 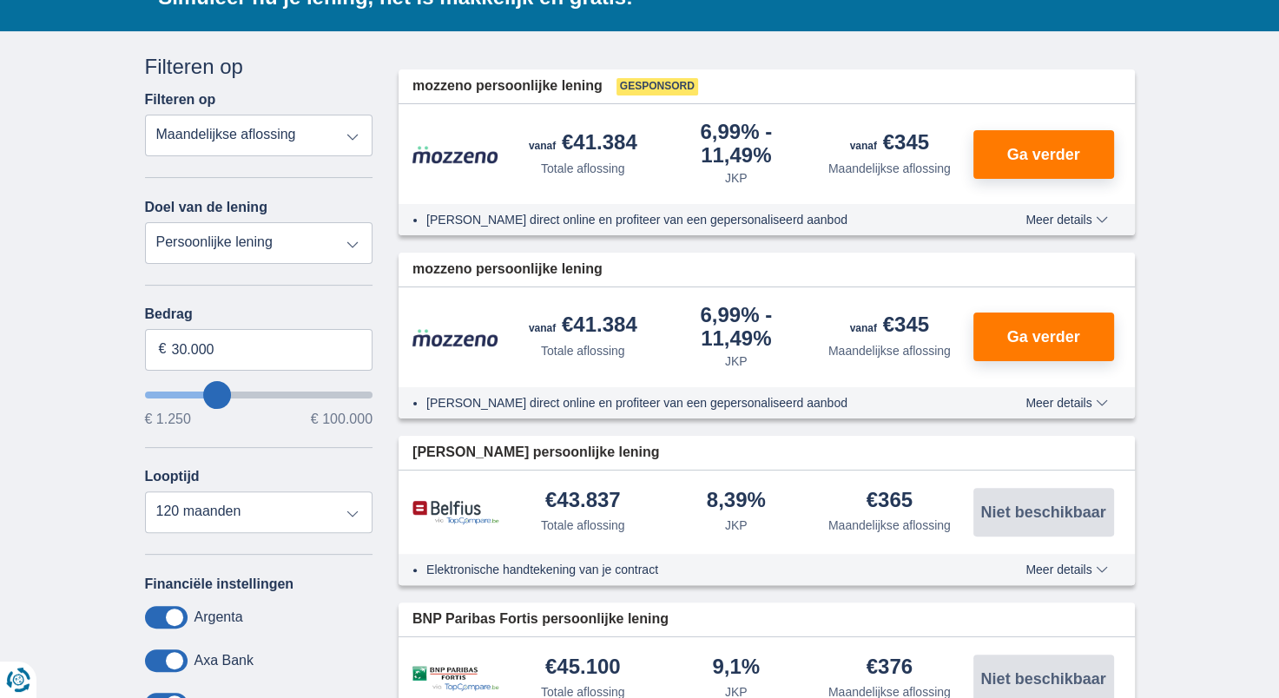 What do you see at coordinates (582, 501) in the screenshot?
I see `div: €43.837` at bounding box center [582, 501].